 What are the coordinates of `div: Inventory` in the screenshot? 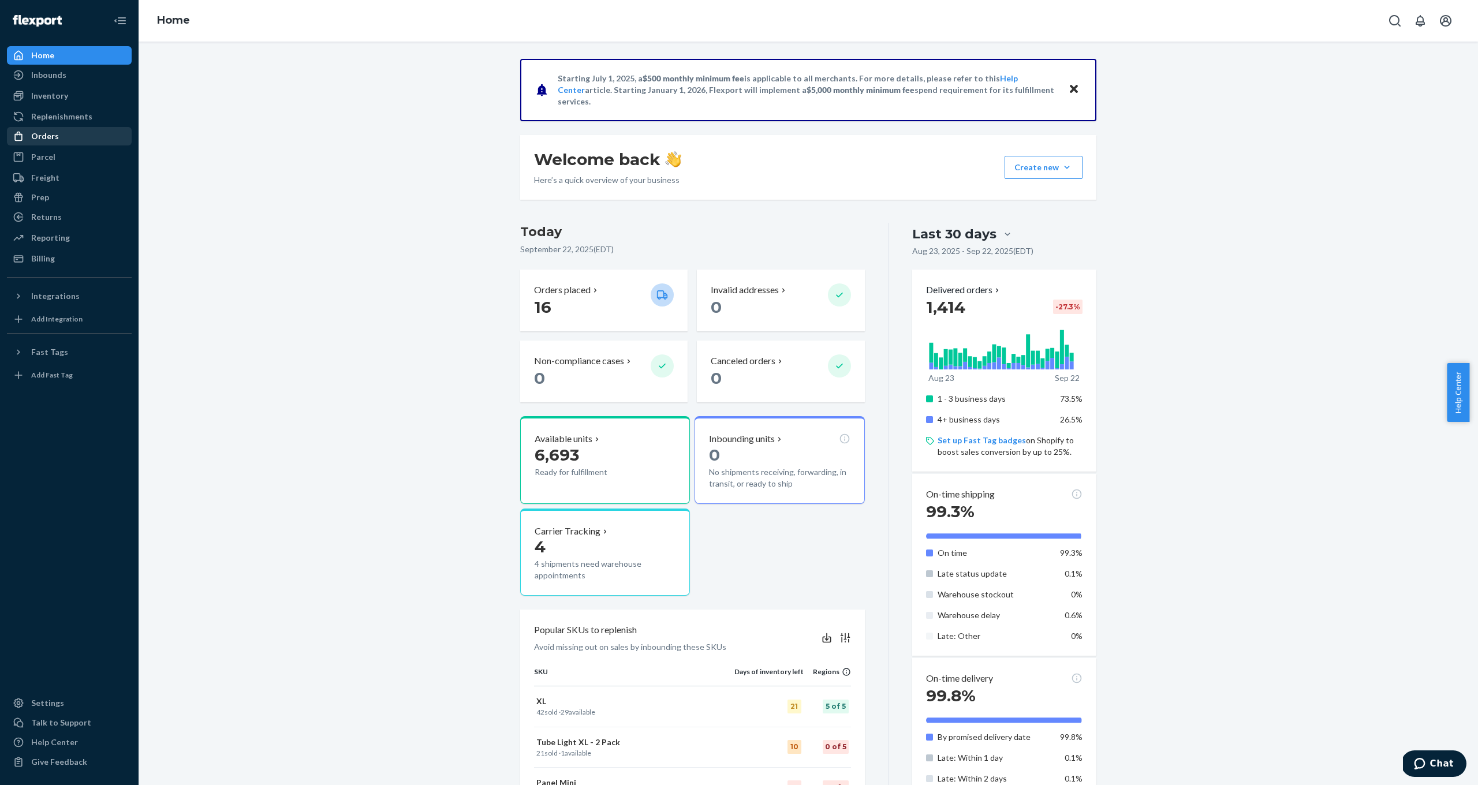 It's located at (50, 96).